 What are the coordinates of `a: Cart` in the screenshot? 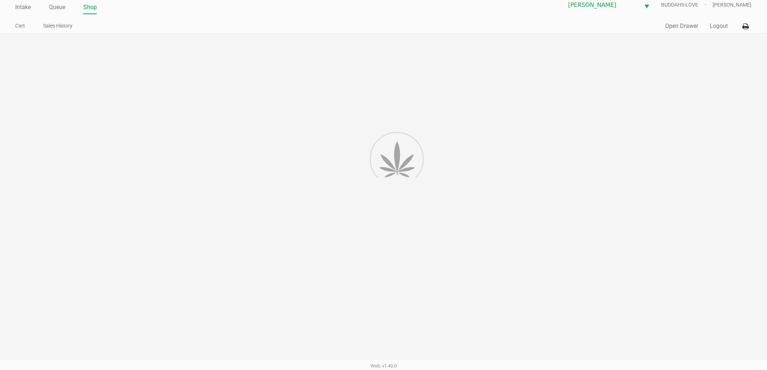 It's located at (20, 26).